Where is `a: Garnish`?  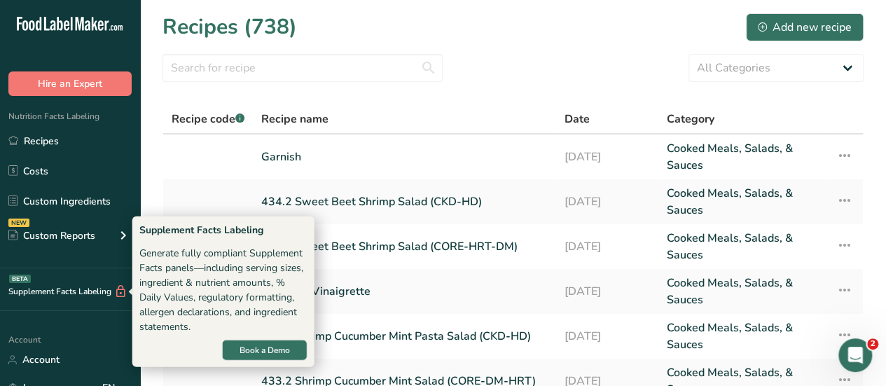 a: Garnish is located at coordinates (404, 157).